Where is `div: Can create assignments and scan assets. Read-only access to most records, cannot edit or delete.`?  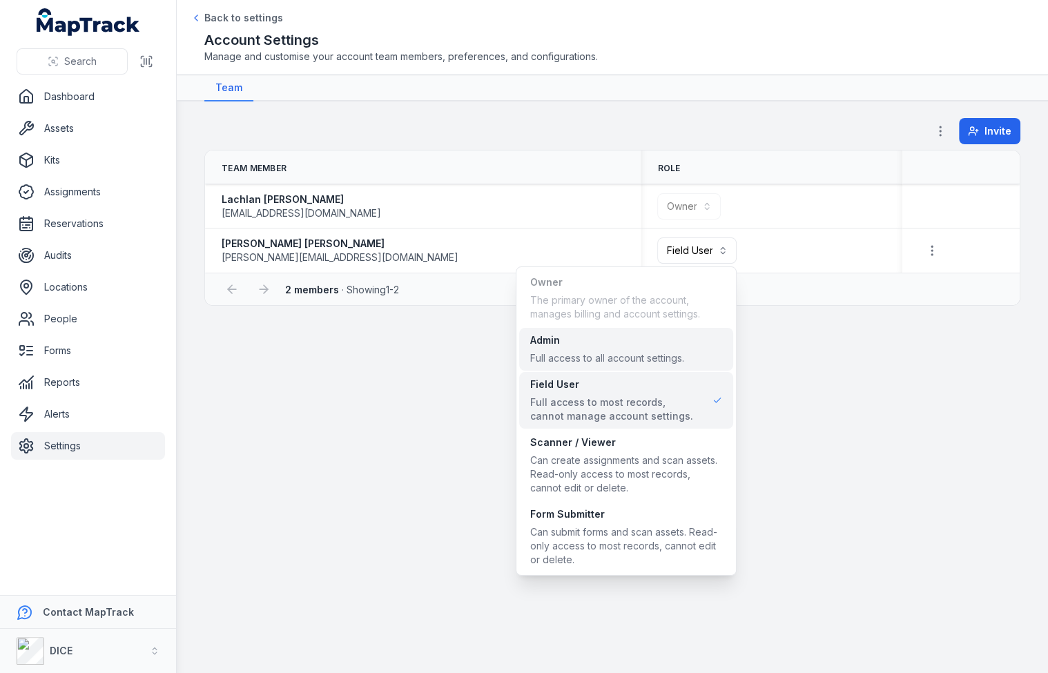 div: Can create assignments and scan assets. Read-only access to most records, cannot edit or delete. is located at coordinates (626, 474).